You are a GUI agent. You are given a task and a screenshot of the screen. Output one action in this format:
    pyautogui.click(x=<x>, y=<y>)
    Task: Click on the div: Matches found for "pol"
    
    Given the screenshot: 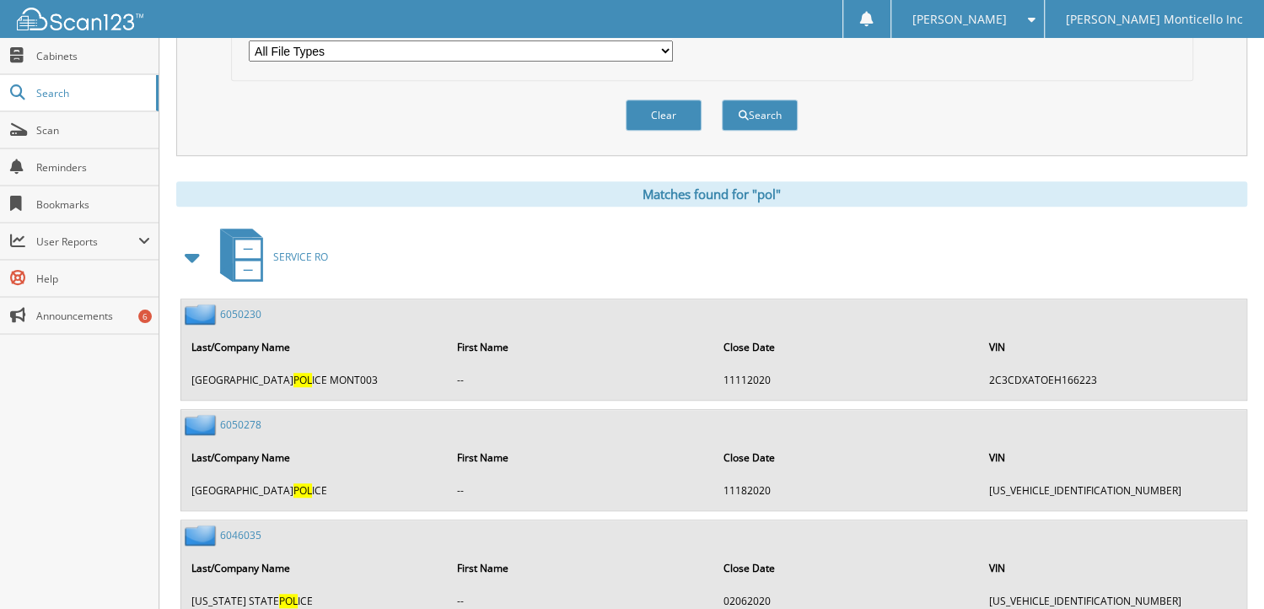 What is the action you would take?
    pyautogui.click(x=712, y=194)
    